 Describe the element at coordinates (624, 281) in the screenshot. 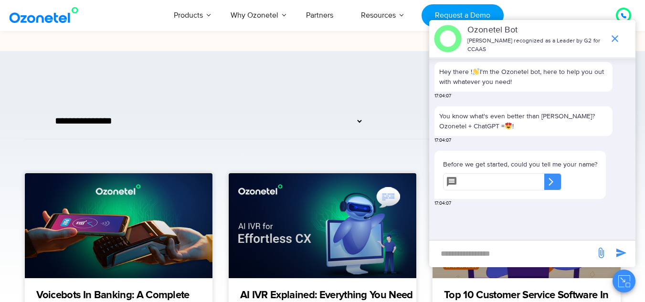

I see `button: Close chat` at that location.